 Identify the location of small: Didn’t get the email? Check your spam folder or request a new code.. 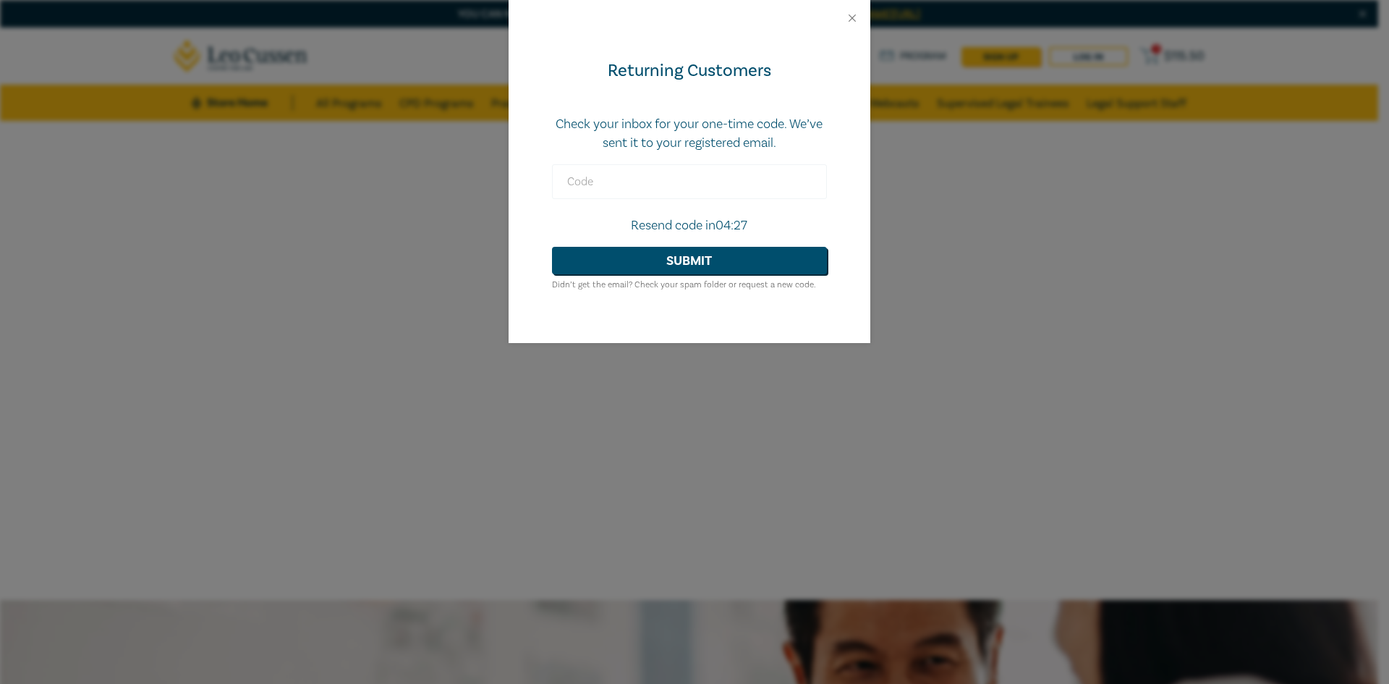
(684, 284).